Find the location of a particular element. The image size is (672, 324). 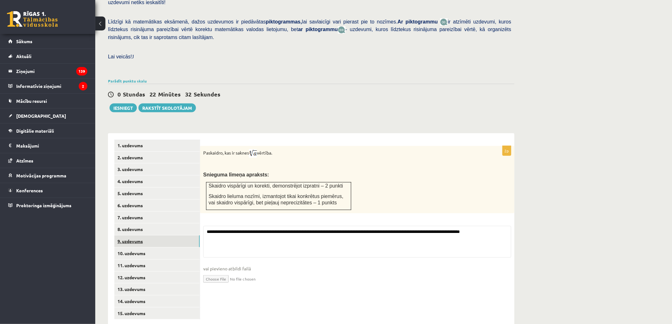

a: 4. uzdevums is located at coordinates (157, 181).